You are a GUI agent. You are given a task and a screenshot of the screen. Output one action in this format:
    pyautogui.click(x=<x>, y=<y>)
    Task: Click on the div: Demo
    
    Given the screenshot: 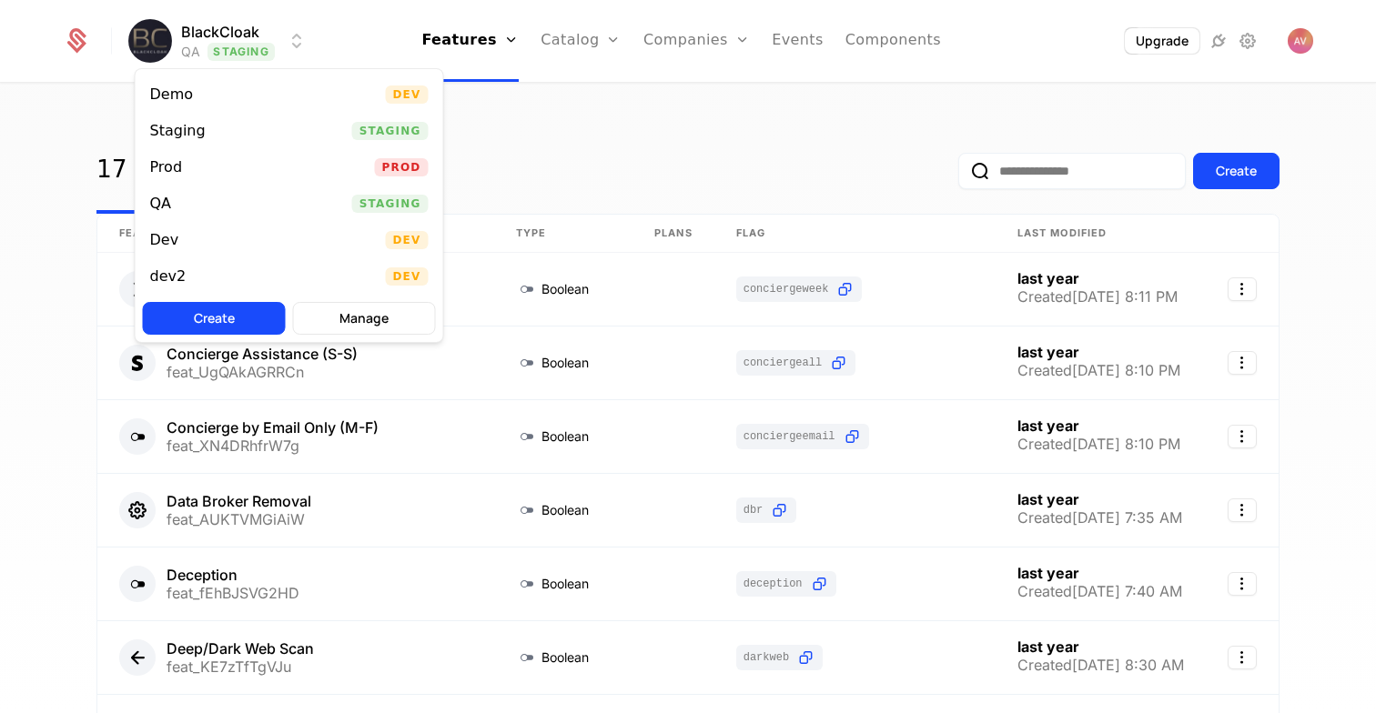 What is the action you would take?
    pyautogui.click(x=172, y=95)
    